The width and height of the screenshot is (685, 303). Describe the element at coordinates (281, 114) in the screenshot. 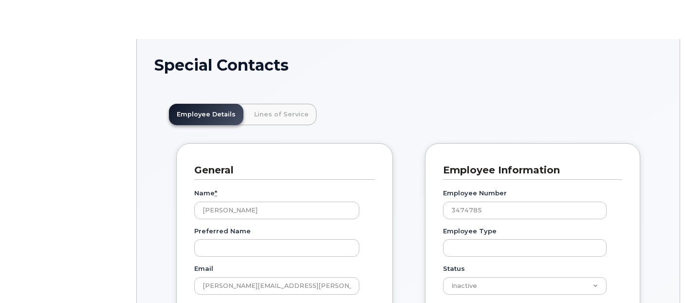

I see `a: Lines of Service` at that location.